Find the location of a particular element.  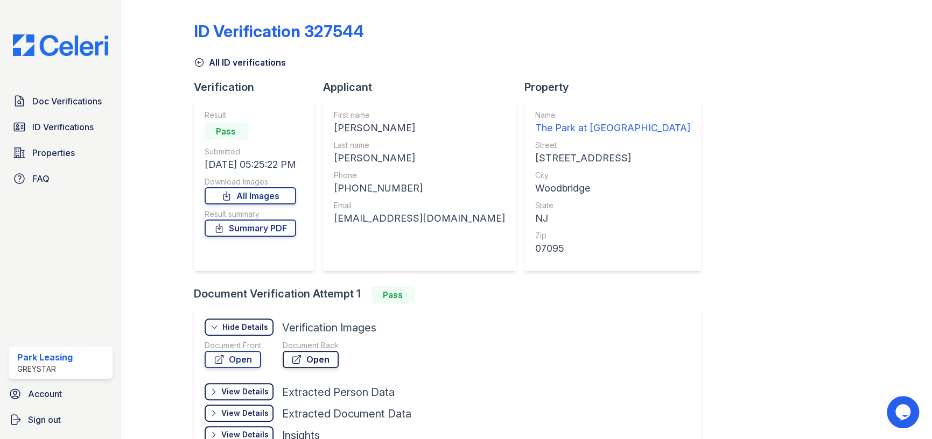

div: Result is located at coordinates (250, 115).